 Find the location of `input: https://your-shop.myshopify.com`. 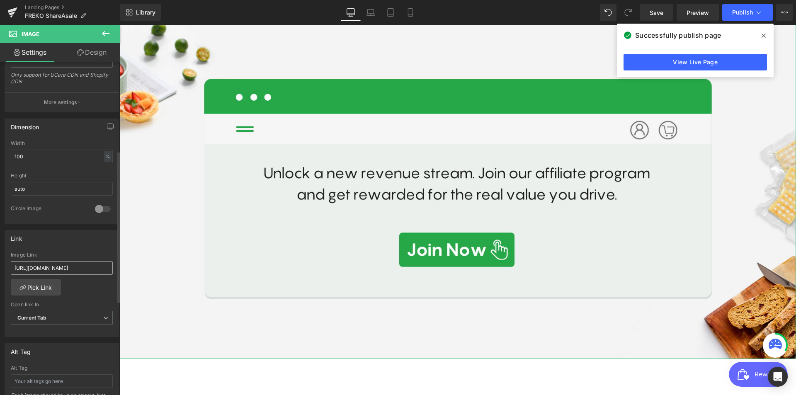

input: https://your-shop.myshopify.com is located at coordinates (62, 268).